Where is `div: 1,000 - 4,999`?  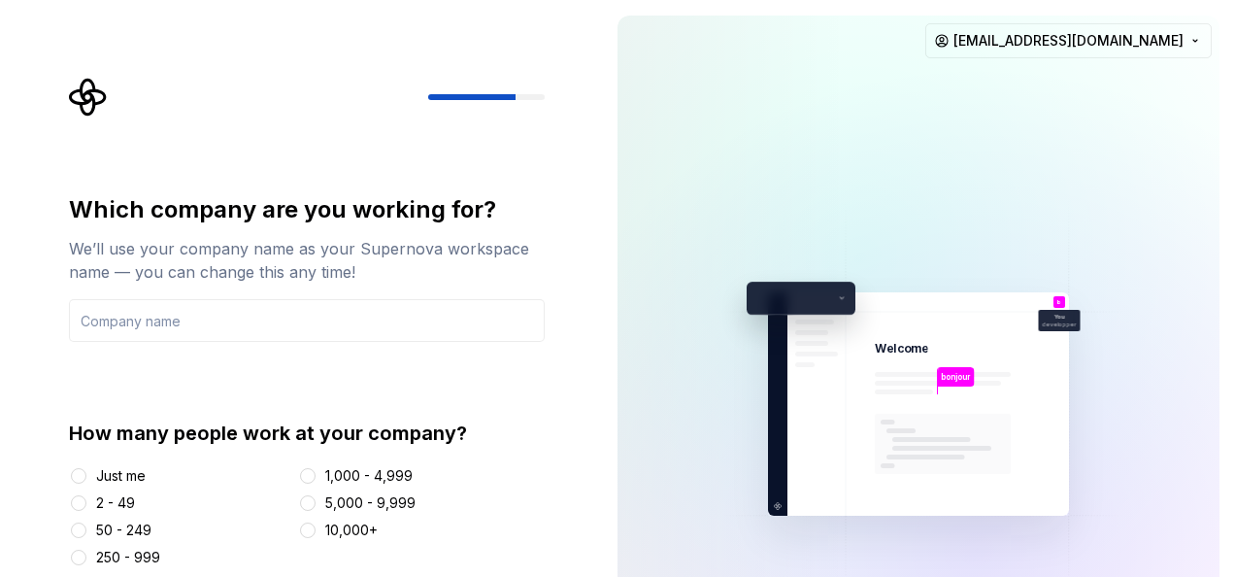 div: 1,000 - 4,999 is located at coordinates (369, 476).